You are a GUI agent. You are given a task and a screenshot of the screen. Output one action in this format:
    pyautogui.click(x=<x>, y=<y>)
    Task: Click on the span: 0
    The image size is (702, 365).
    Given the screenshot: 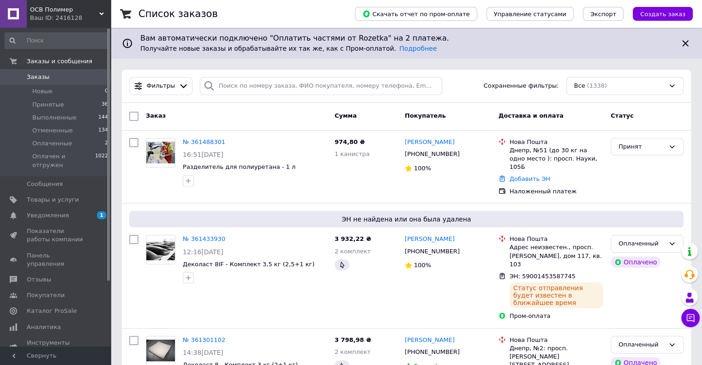 What is the action you would take?
    pyautogui.click(x=106, y=91)
    